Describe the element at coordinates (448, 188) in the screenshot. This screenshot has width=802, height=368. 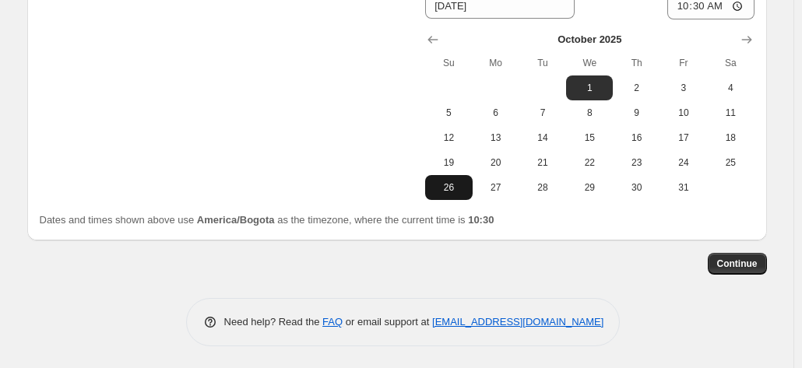
I see `span: 26` at that location.